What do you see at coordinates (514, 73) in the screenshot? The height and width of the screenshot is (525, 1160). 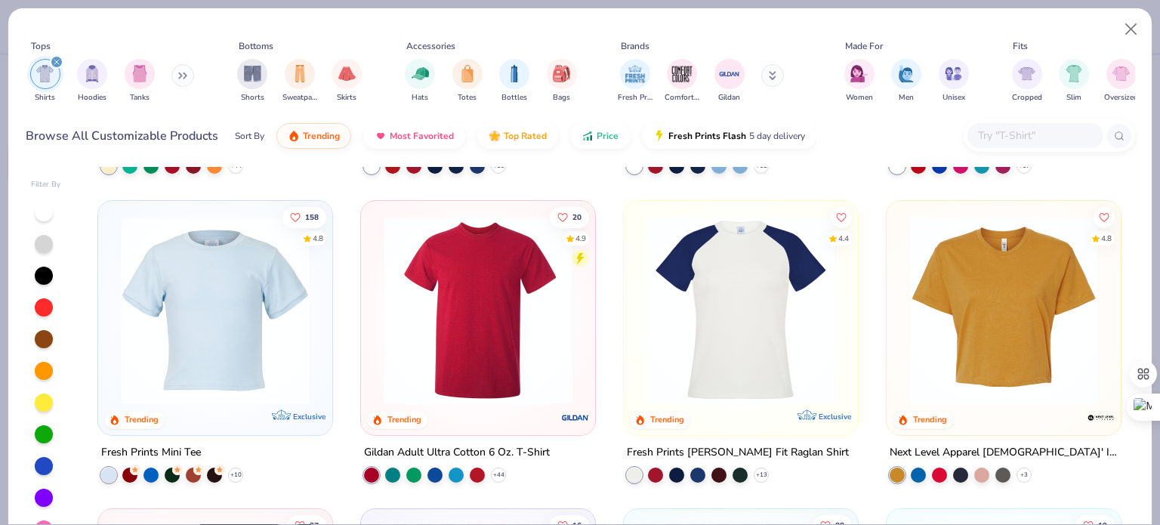 I see `img: Bottles Image` at bounding box center [514, 73].